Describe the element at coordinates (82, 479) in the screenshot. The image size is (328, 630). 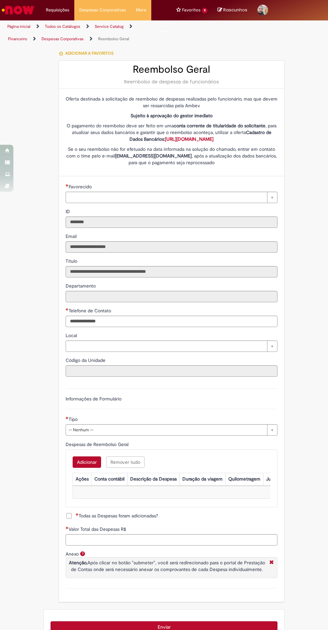
I see `th: Ações` at that location.